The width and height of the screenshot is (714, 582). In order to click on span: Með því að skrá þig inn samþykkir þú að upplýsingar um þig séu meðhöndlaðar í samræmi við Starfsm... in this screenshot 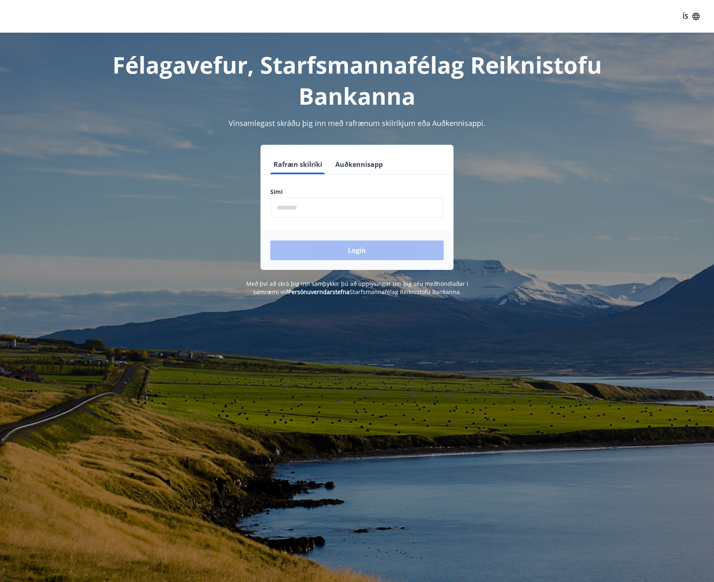, I will do `click(357, 287)`.